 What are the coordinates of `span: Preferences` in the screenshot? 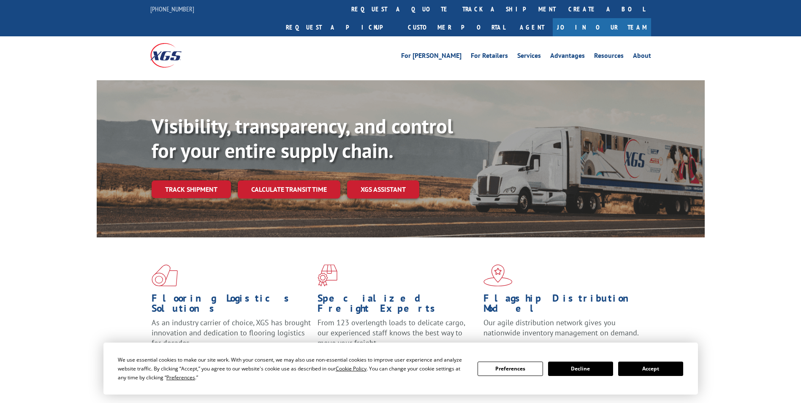 It's located at (181, 377).